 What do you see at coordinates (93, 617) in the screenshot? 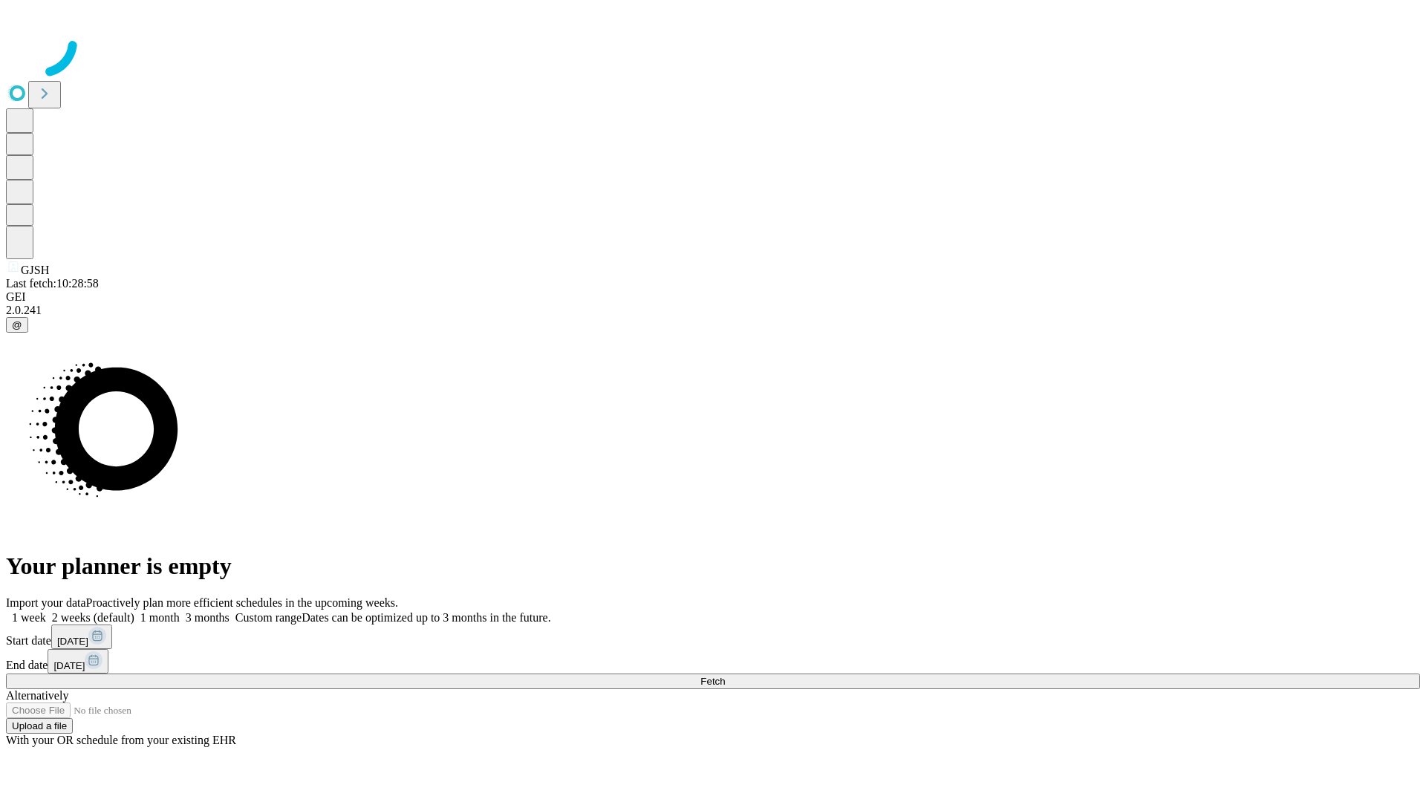
I see `span: 2 weeks (default)` at bounding box center [93, 617].